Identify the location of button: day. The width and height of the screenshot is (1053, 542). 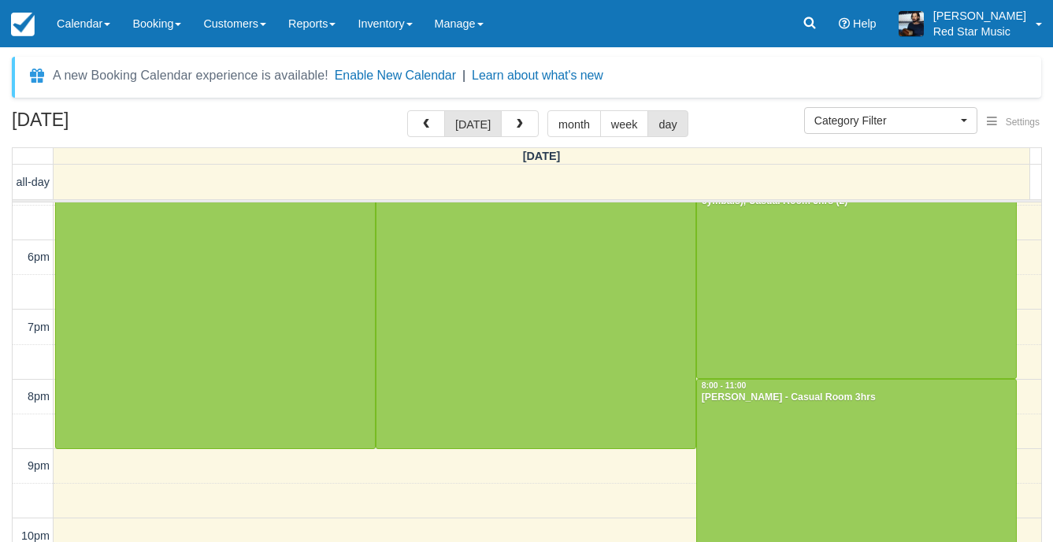
(667, 124).